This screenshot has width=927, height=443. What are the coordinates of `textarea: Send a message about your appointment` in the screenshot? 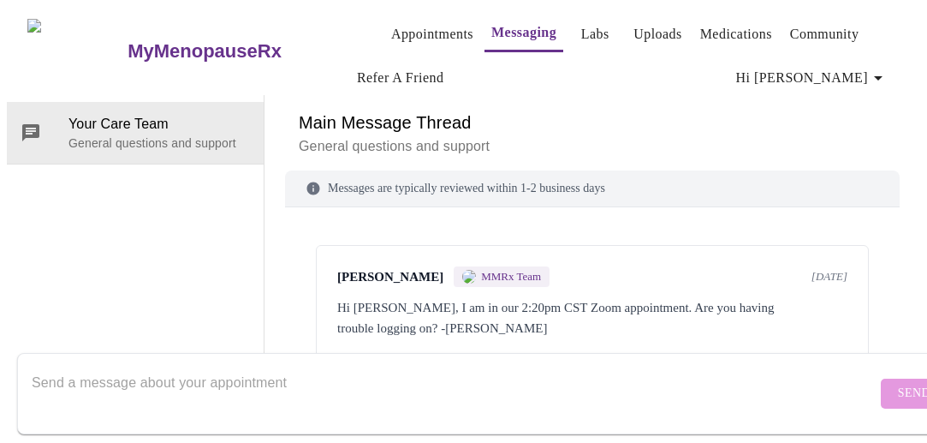 It's located at (454, 393).